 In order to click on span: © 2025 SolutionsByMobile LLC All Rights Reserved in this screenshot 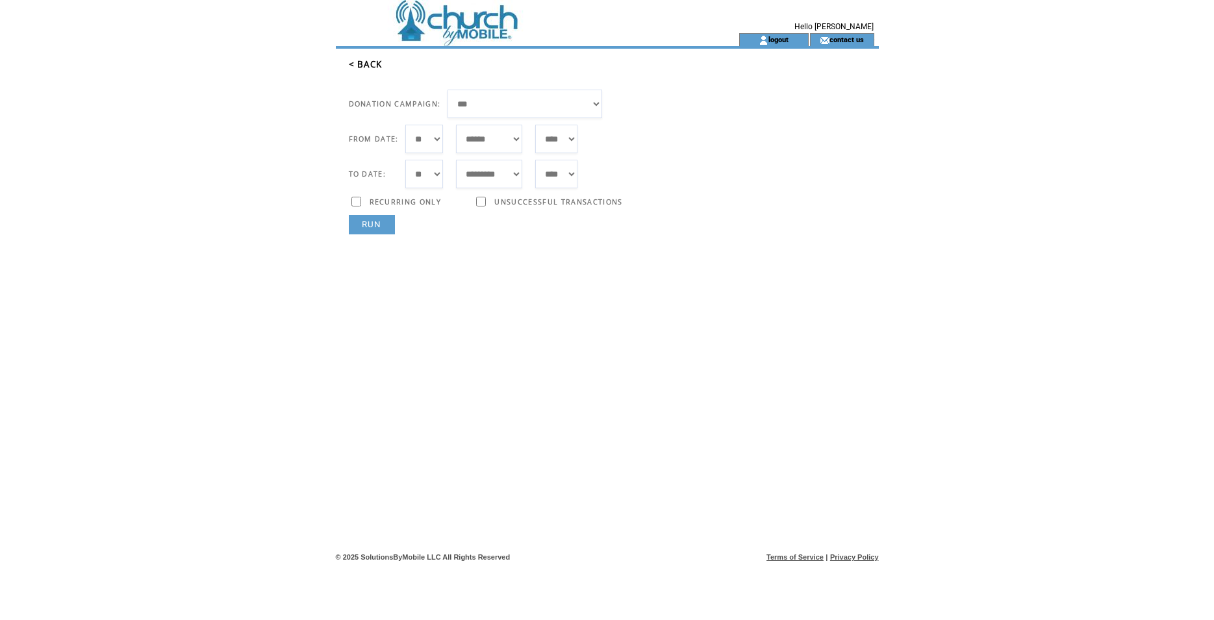, I will do `click(423, 557)`.